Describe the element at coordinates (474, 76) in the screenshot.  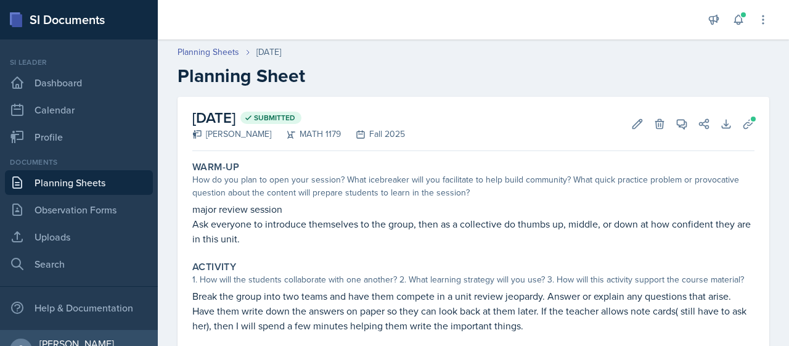
I see `h2: Planning Sheet` at that location.